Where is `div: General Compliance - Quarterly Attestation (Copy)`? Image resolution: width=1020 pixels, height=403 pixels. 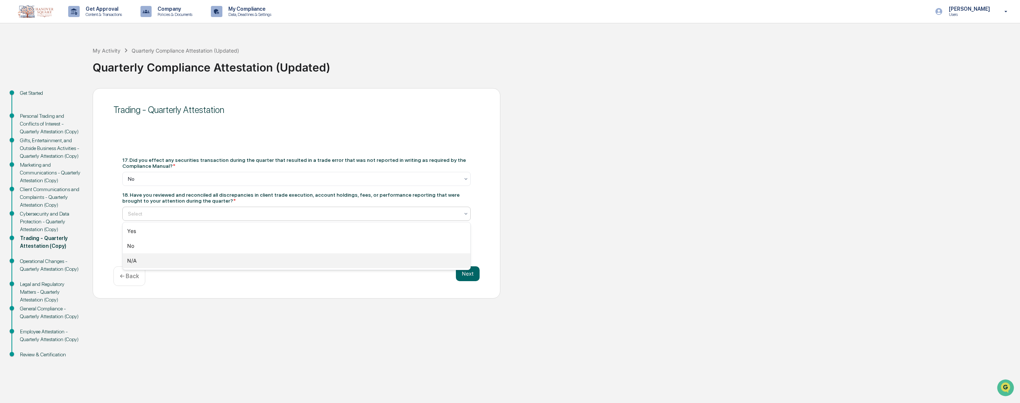
div: General Compliance - Quarterly Attestation (Copy) is located at coordinates (50, 313).